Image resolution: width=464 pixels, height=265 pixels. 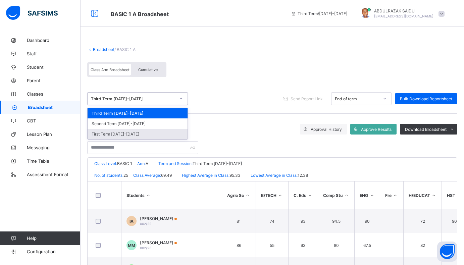 I want to click on td: 90, so click(x=367, y=221).